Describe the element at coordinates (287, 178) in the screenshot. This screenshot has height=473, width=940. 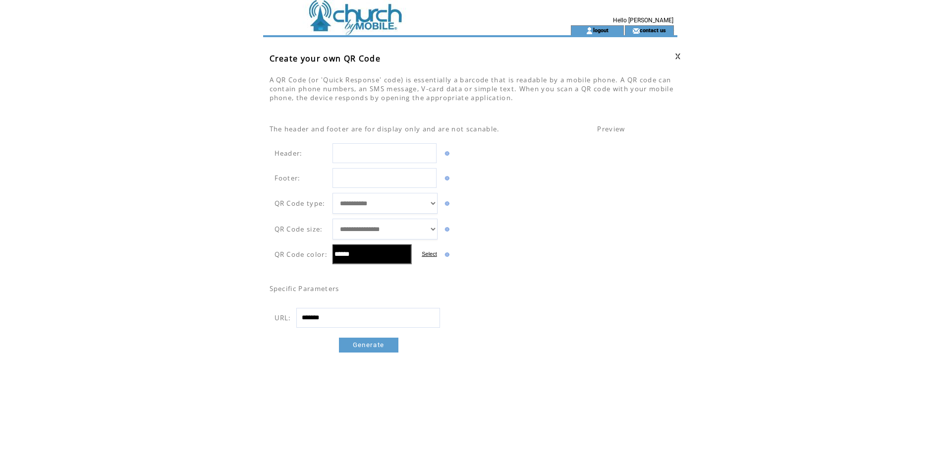
I see `span: Footer:` at that location.